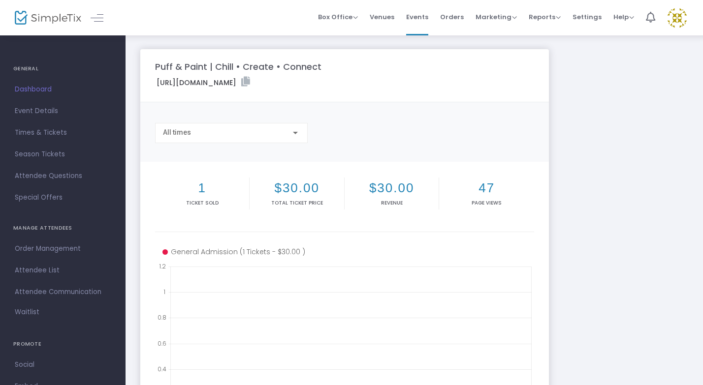 The image size is (703, 385). Describe the element at coordinates (177, 132) in the screenshot. I see `span: All times` at that location.